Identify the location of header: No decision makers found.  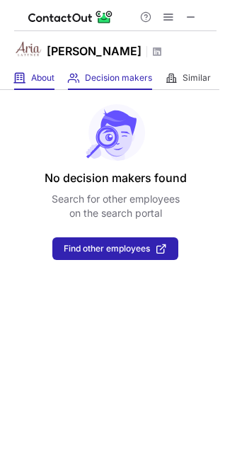
(115, 178).